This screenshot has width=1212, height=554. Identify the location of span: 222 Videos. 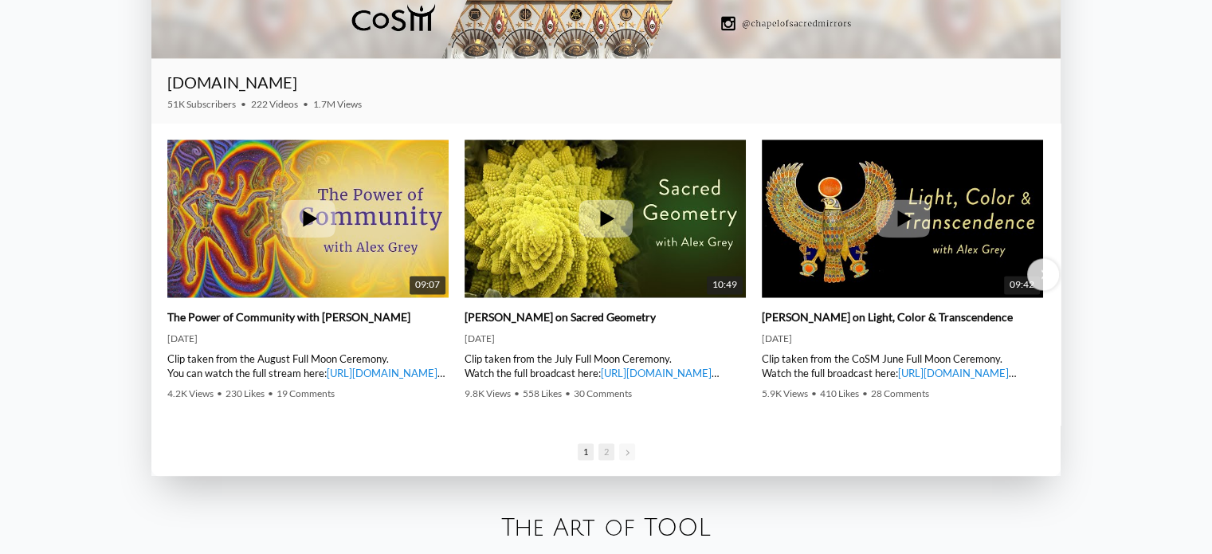
(274, 104).